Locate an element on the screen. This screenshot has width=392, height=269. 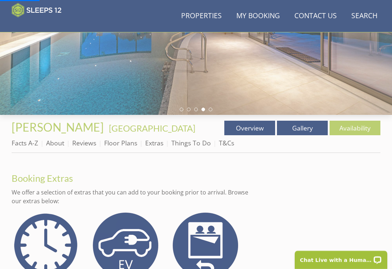
a: Availability is located at coordinates (355, 128).